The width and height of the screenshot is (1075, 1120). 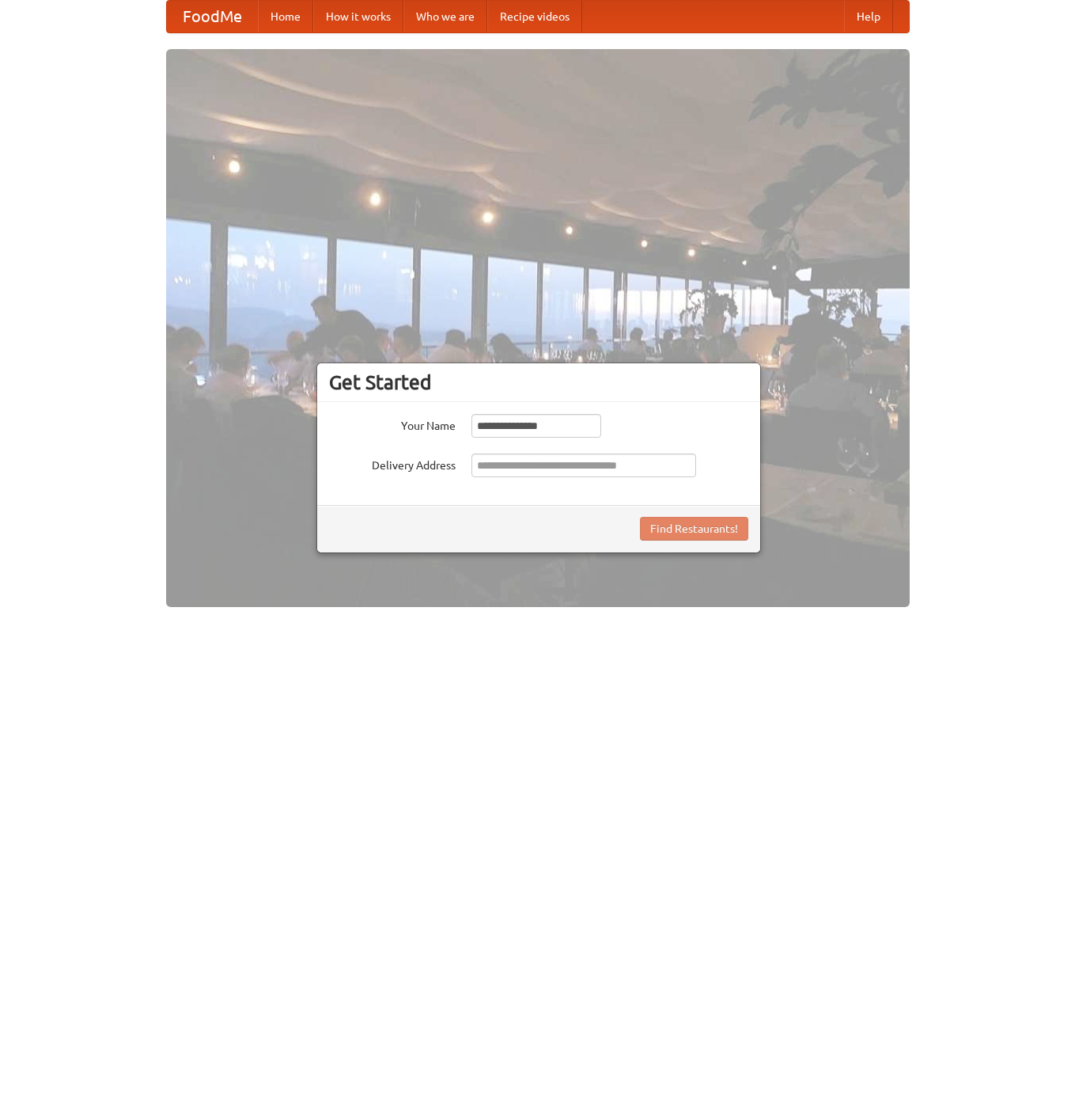 I want to click on label: Delivery Address, so click(x=392, y=463).